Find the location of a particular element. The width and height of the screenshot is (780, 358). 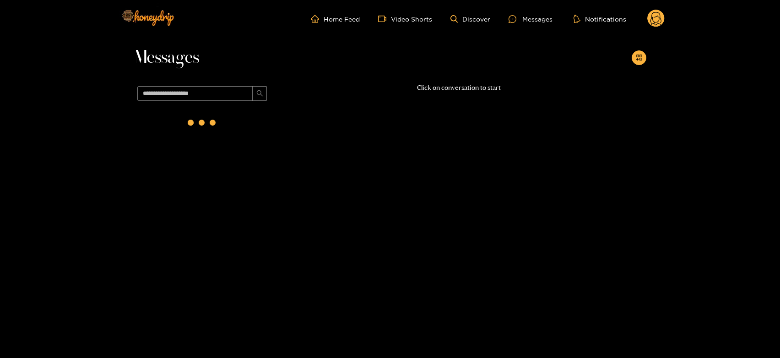

button: search is located at coordinates (260, 93).